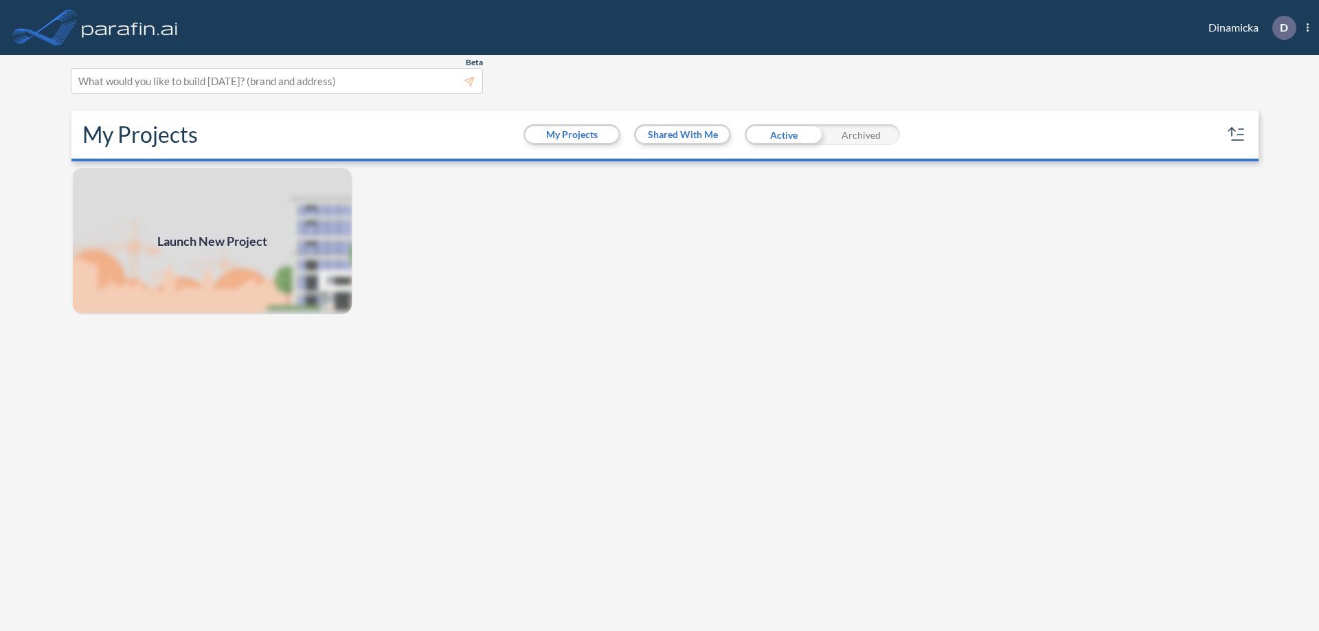  Describe the element at coordinates (783, 135) in the screenshot. I see `div: Active` at that location.